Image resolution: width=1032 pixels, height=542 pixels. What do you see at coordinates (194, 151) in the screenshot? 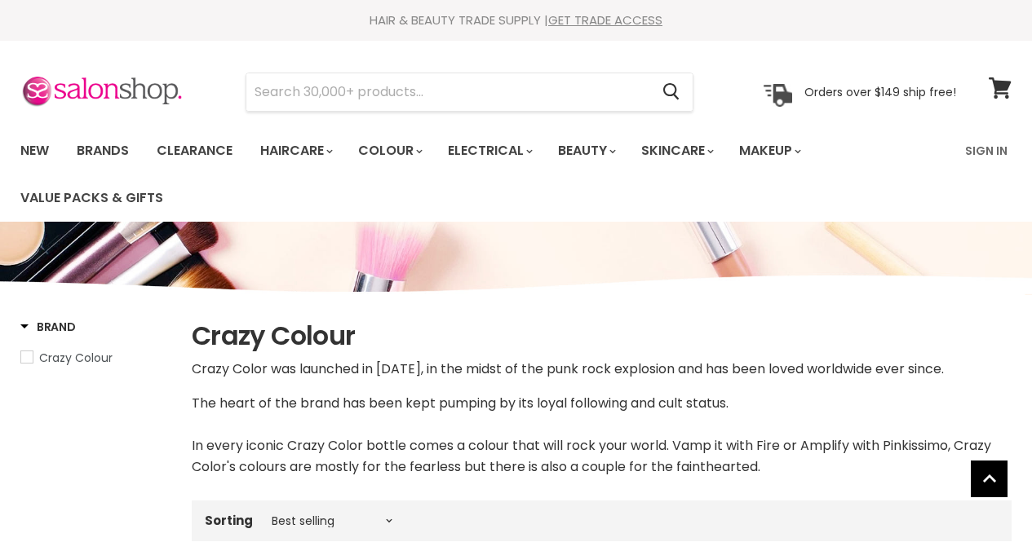
I see `a: Clearance` at bounding box center [194, 151].